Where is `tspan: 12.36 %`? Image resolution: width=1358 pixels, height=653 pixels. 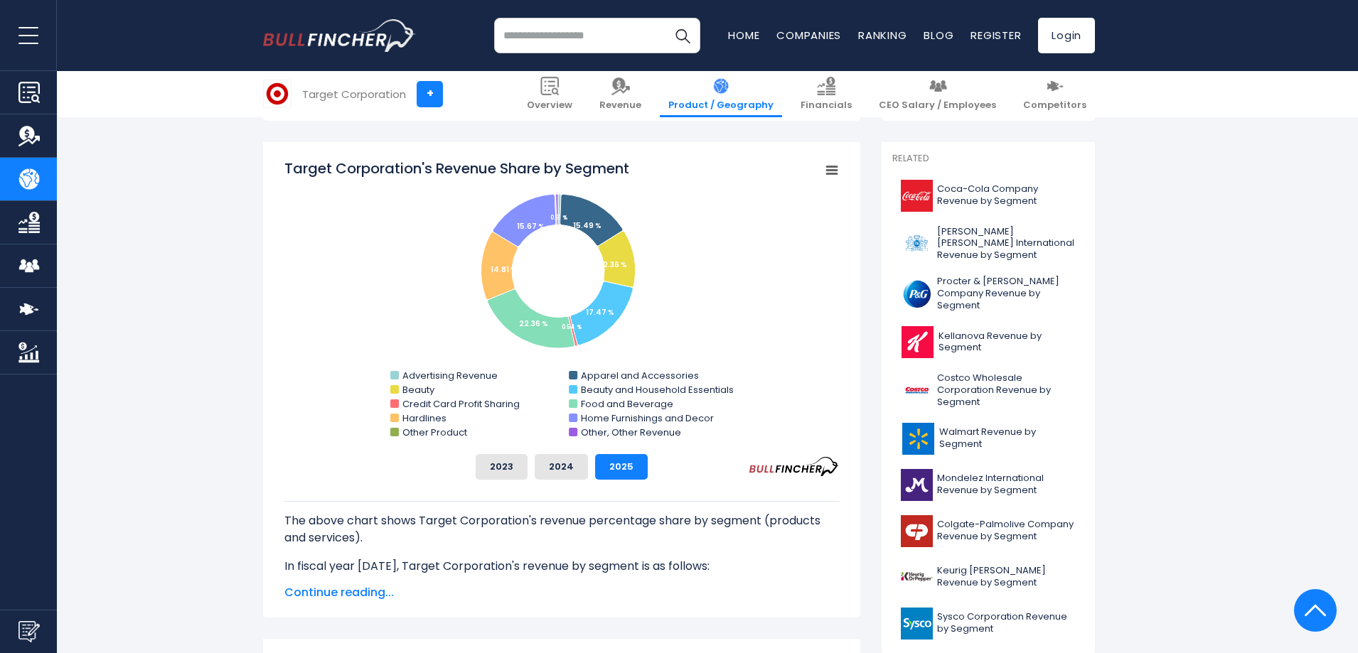 tspan: 12.36 % is located at coordinates (614, 264).